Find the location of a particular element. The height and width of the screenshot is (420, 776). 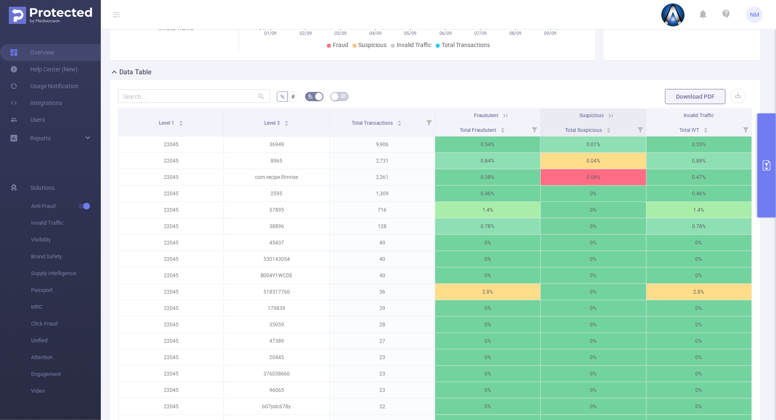

span: Fraudulent is located at coordinates (486, 115).